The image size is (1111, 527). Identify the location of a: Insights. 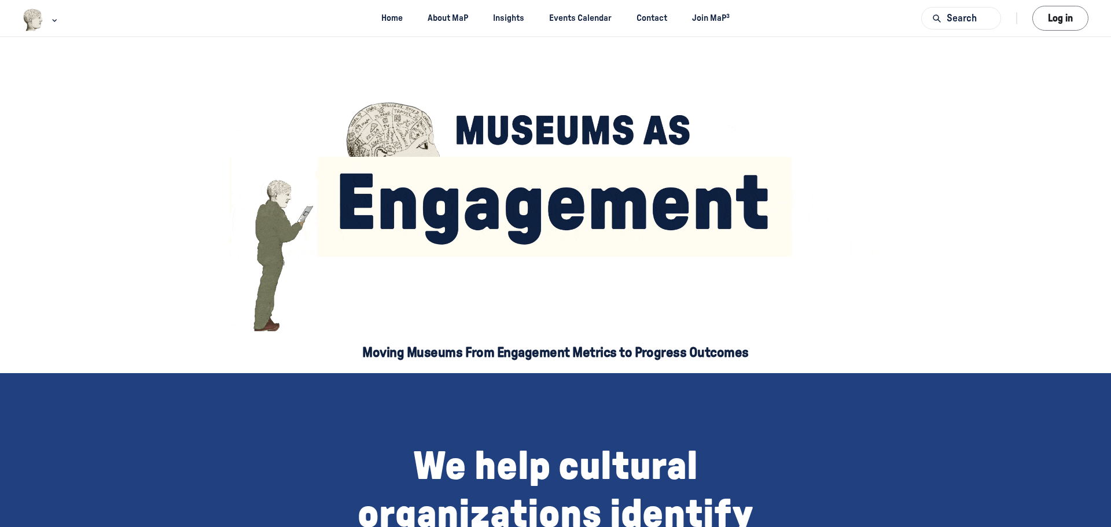
(509, 18).